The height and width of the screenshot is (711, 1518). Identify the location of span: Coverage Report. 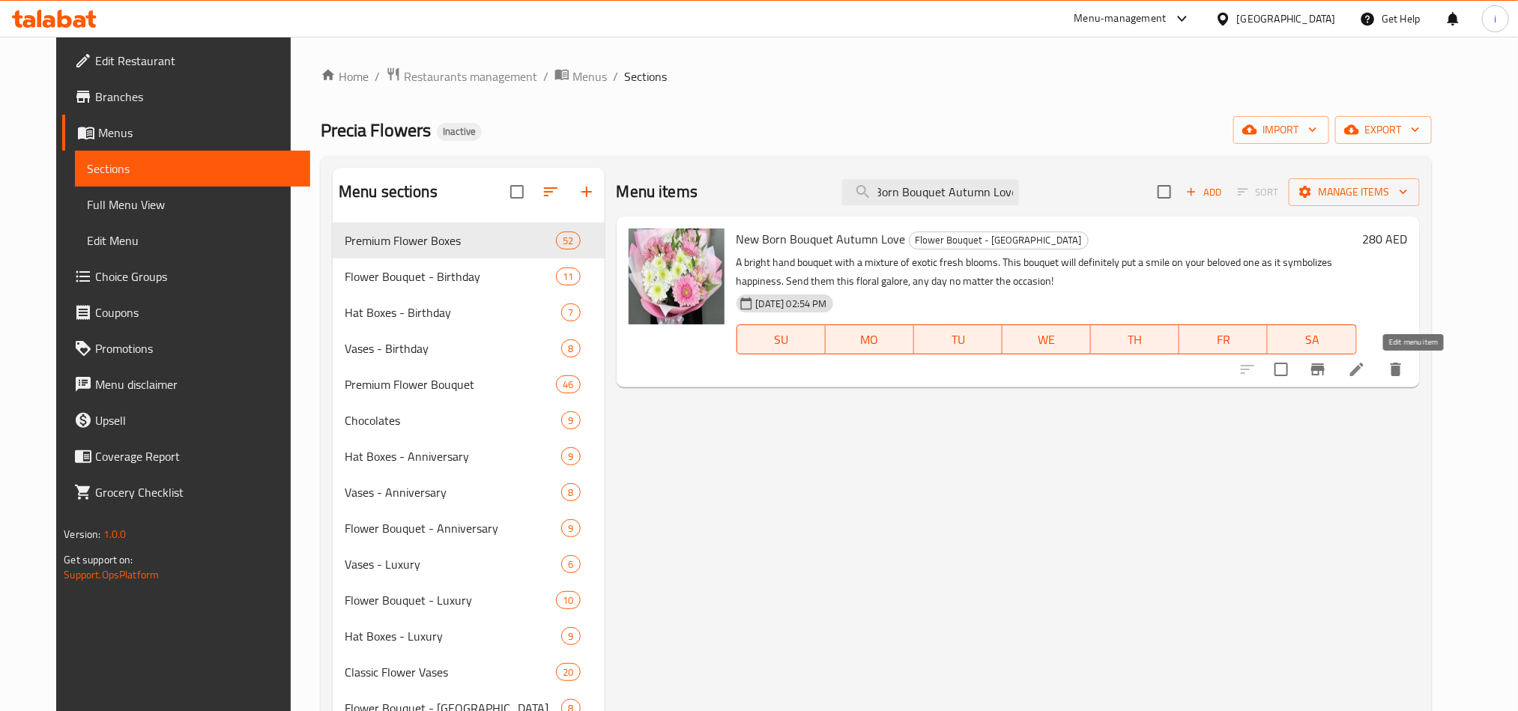
(196, 456).